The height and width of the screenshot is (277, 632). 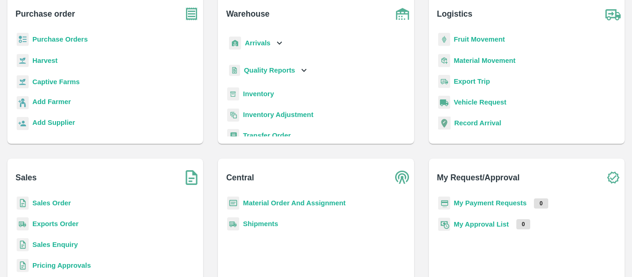 What do you see at coordinates (479, 39) in the screenshot?
I see `a: Fruit Movement` at bounding box center [479, 39].